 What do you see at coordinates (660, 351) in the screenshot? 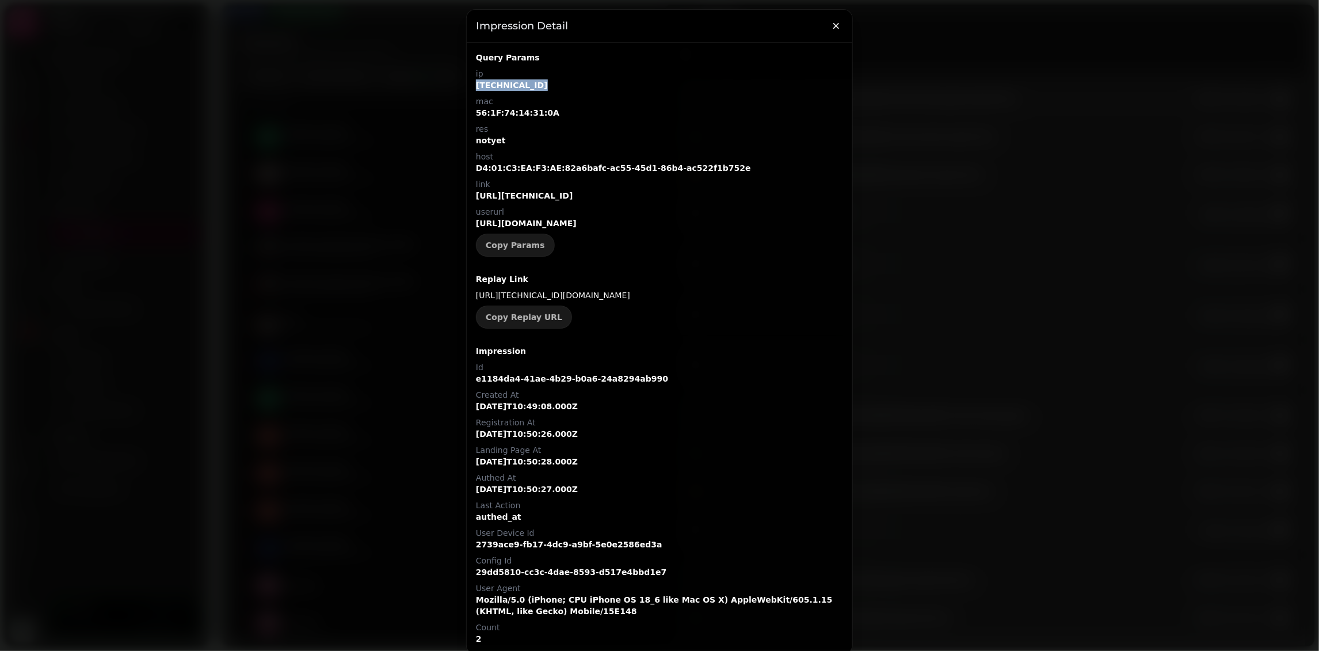
I see `p: Impression` at bounding box center [660, 351].